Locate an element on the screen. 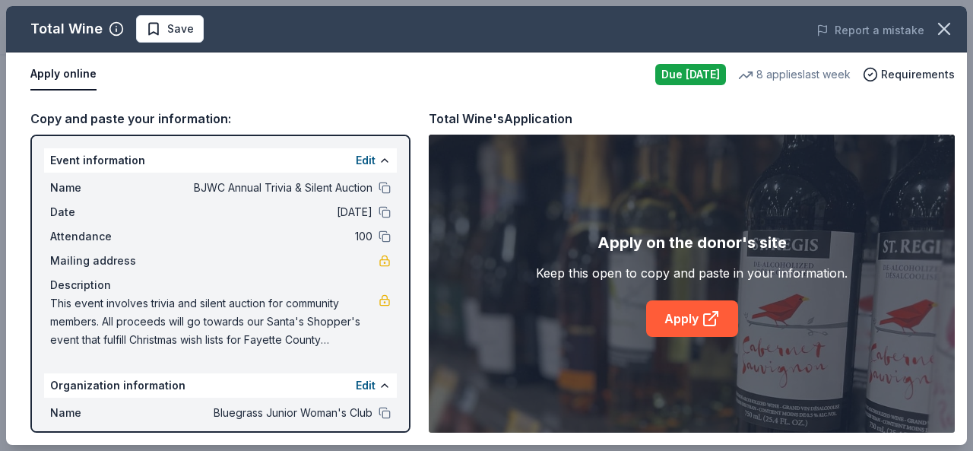  div: Keep this open to copy and paste in your information. is located at coordinates (692, 273).